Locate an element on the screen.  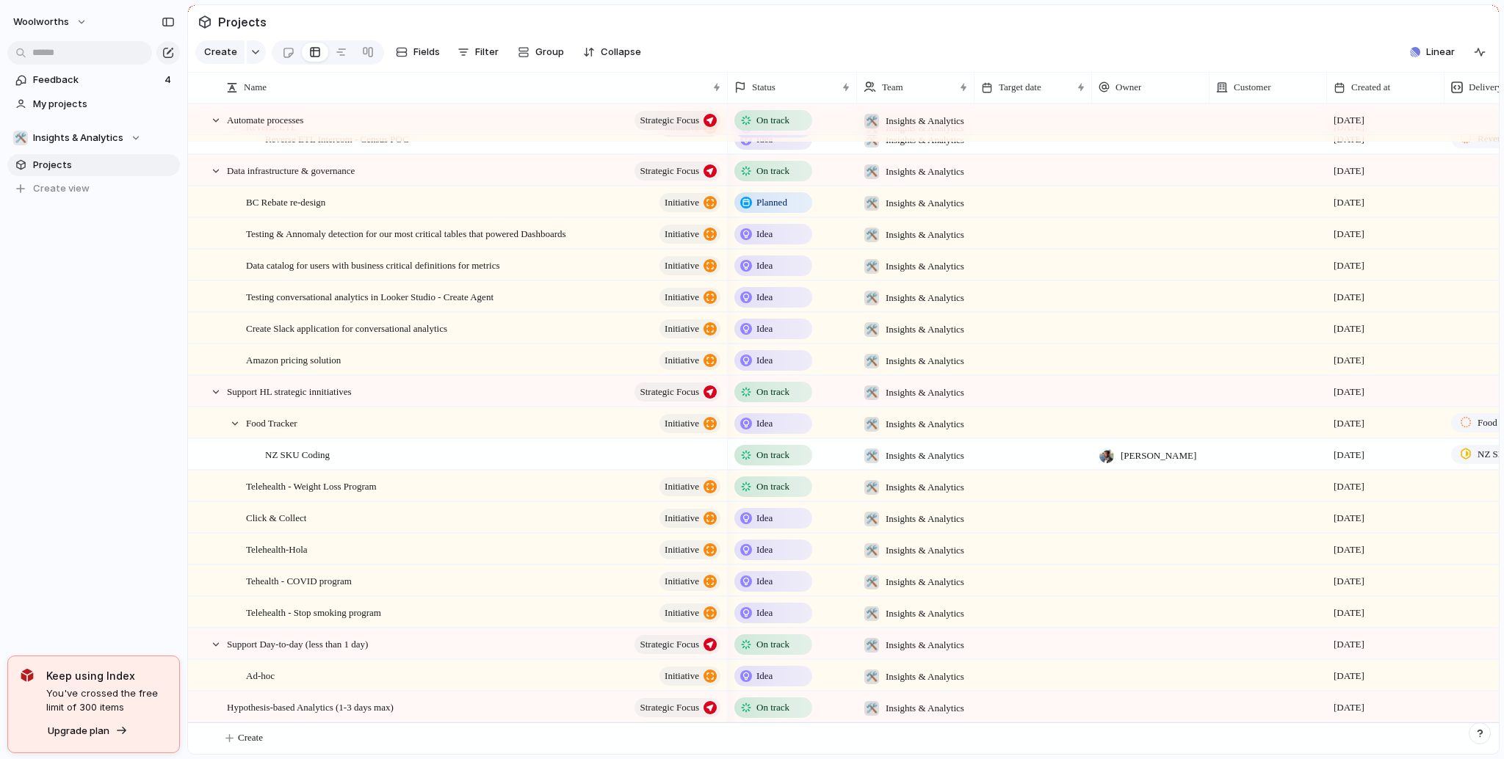
span: You've crossed the free limit of 300 items is located at coordinates (106, 700).